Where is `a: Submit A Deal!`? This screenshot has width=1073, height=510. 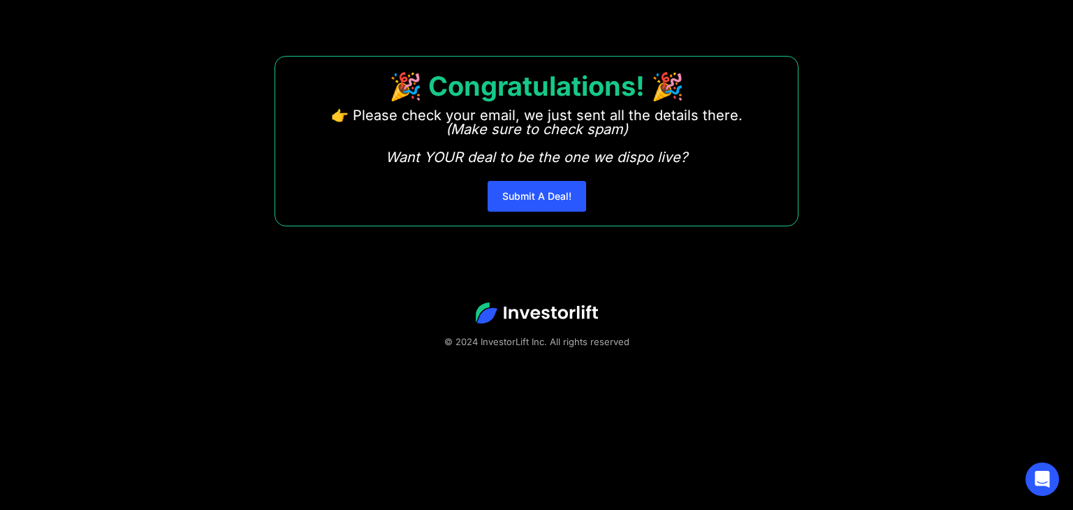 a: Submit A Deal! is located at coordinates (537, 196).